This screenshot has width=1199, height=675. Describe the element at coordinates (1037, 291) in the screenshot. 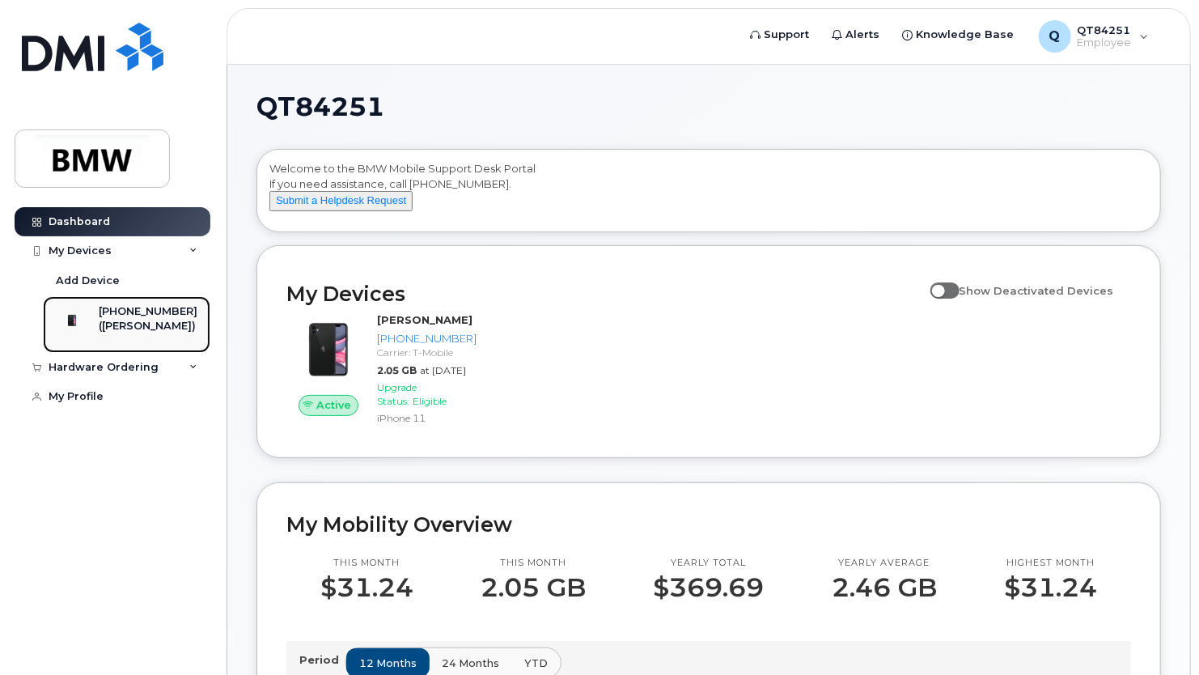

I see `span: Show Deactivated Devices` at that location.